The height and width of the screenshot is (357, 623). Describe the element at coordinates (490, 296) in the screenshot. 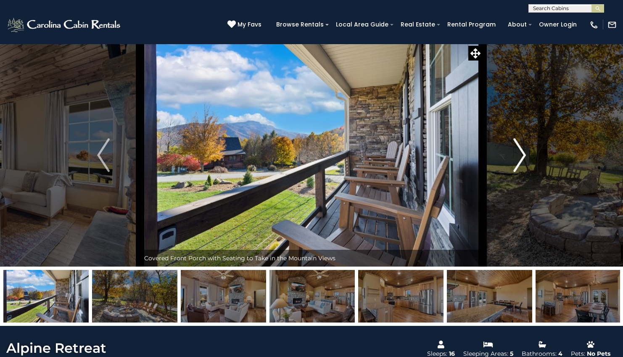

I see `img: 165401224` at that location.